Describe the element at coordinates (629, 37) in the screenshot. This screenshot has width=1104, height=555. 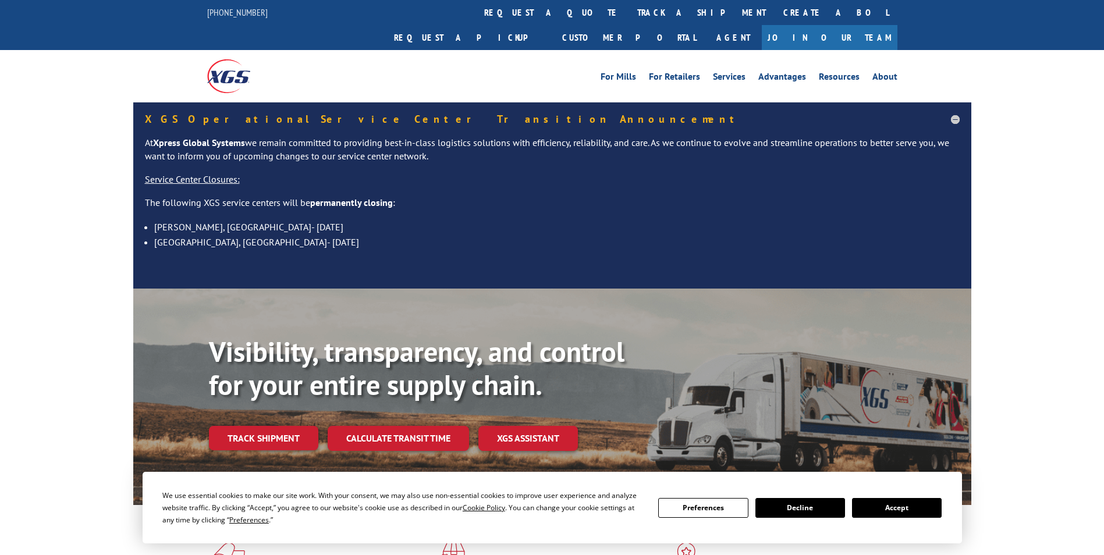
I see `a: Customer Portal` at that location.